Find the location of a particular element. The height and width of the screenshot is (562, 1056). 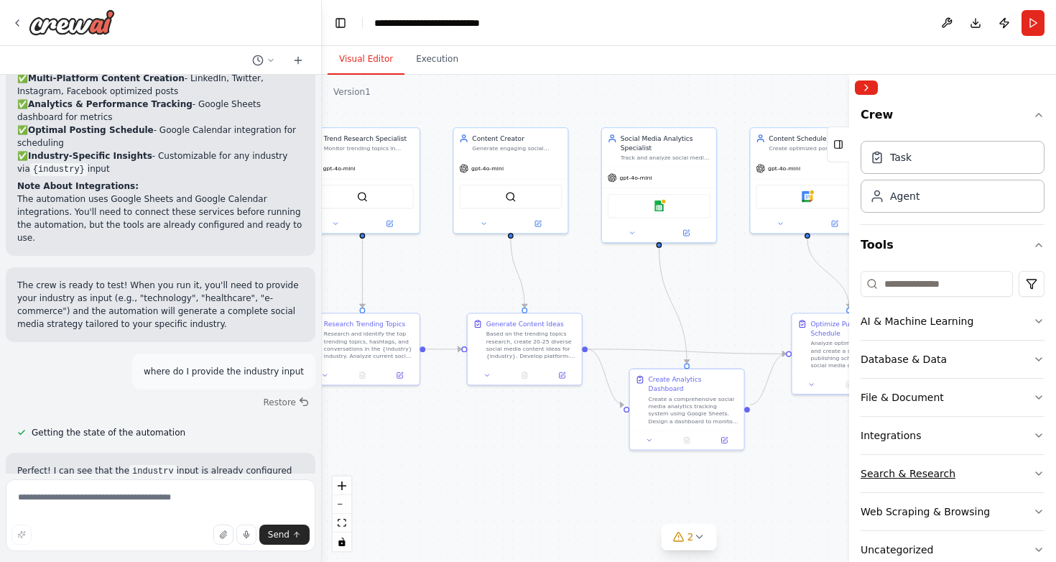

img: SerperDevTool is located at coordinates (510, 196).